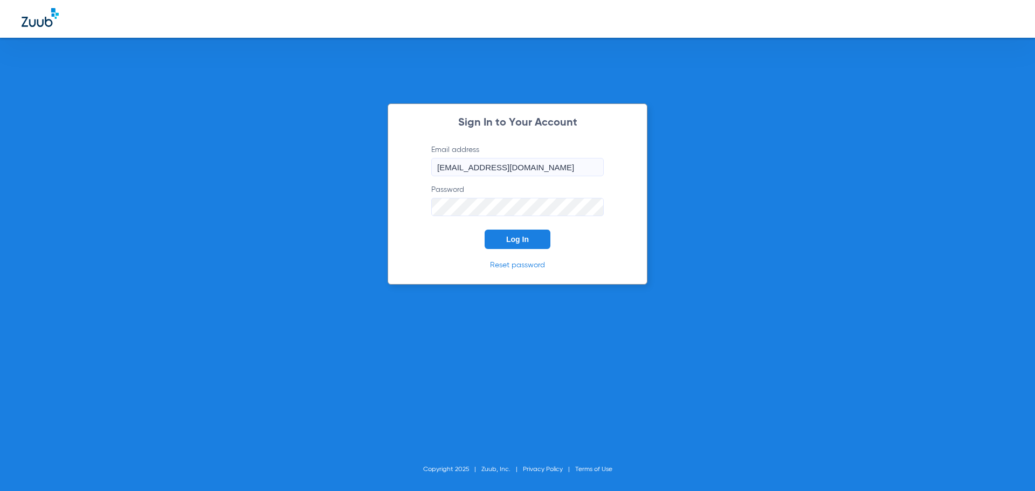  Describe the element at coordinates (593, 469) in the screenshot. I see `a: Terms of Use` at that location.